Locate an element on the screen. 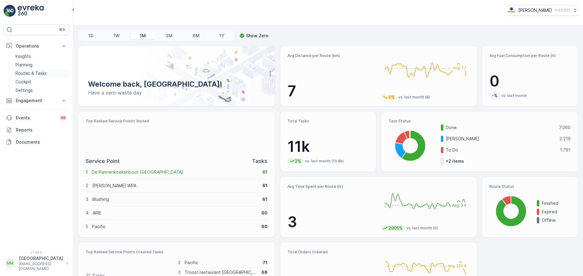 The height and width of the screenshot is (276, 583). p: 0 is located at coordinates (530, 81).